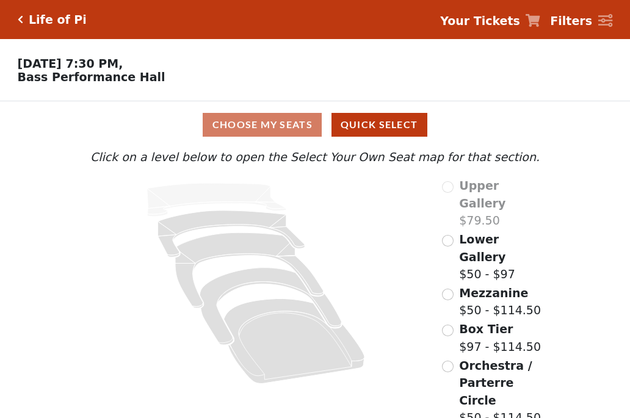 This screenshot has width=630, height=418. What do you see at coordinates (495, 383) in the screenshot?
I see `span: Orchestra / Parterre Circle` at bounding box center [495, 383].